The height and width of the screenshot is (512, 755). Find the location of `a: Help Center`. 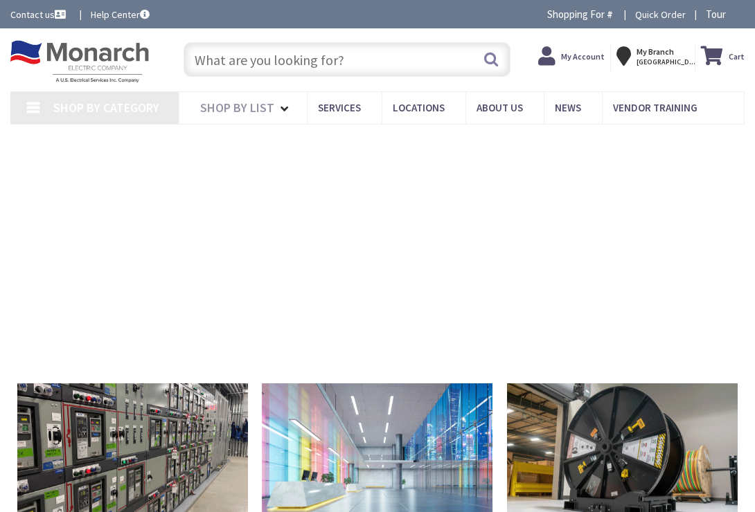

a: Help Center is located at coordinates (120, 15).